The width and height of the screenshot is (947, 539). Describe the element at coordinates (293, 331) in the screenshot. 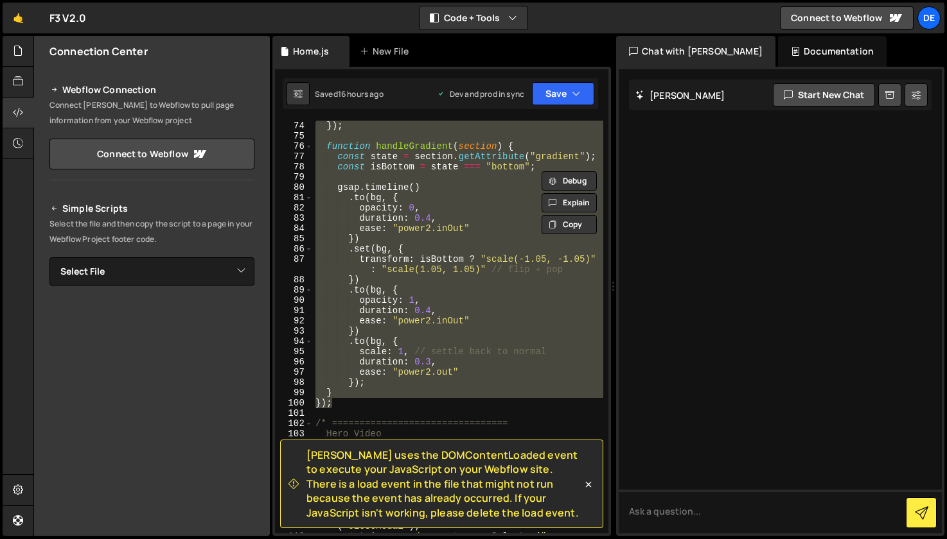

I see `div: 93` at that location.